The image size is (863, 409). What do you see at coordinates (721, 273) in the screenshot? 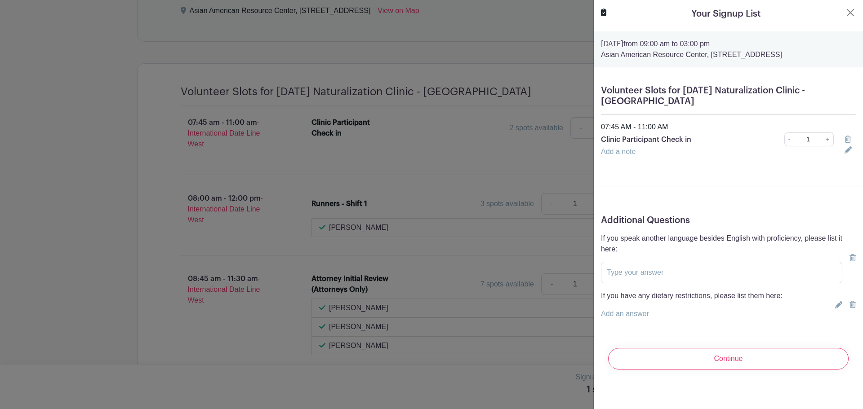
I see `input: Type your answer` at bounding box center [721, 273].